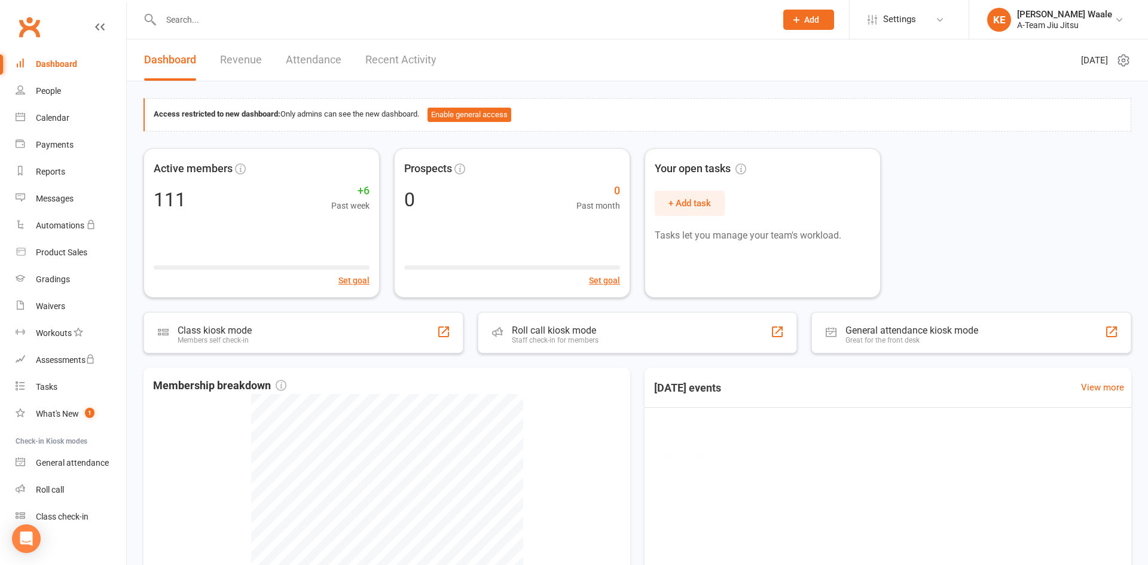 This screenshot has height=565, width=1148. What do you see at coordinates (401, 60) in the screenshot?
I see `a: Recent Activity` at bounding box center [401, 60].